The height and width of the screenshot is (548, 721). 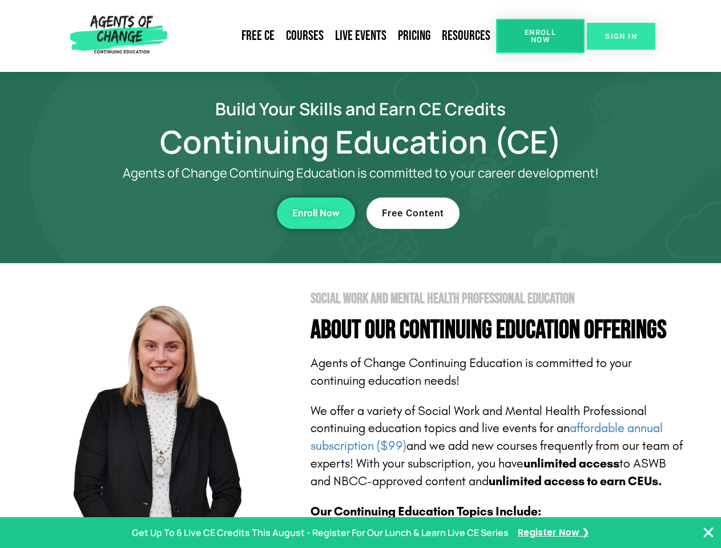 I want to click on p: Agents of Change Continuing Education is committed to your career development!, so click(x=361, y=173).